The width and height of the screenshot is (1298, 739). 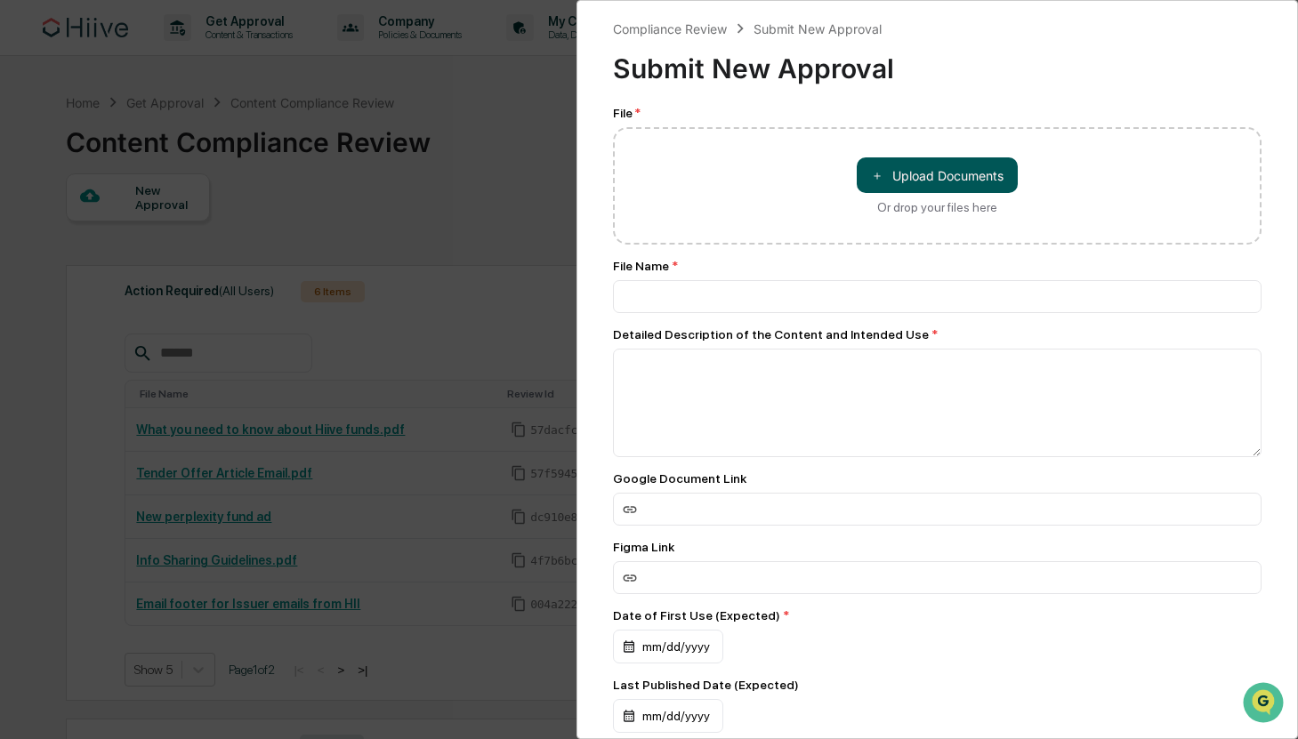 What do you see at coordinates (196, 308) in the screenshot?
I see `span: Pylon` at bounding box center [196, 308].